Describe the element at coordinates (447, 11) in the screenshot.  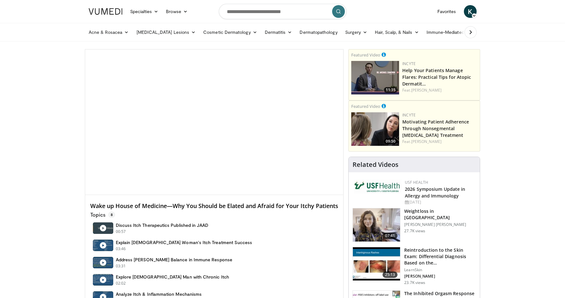
I see `a: Favorites` at that location.